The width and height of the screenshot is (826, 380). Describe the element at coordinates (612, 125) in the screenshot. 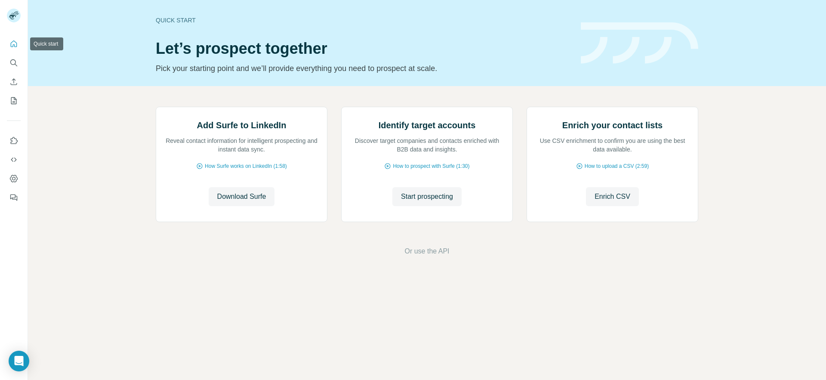

I see `h2: Enrich your contact lists` at that location.